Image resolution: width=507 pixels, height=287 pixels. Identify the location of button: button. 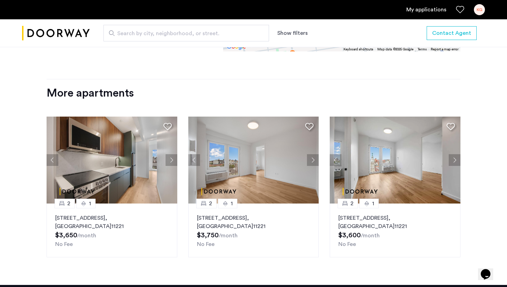
(451, 33).